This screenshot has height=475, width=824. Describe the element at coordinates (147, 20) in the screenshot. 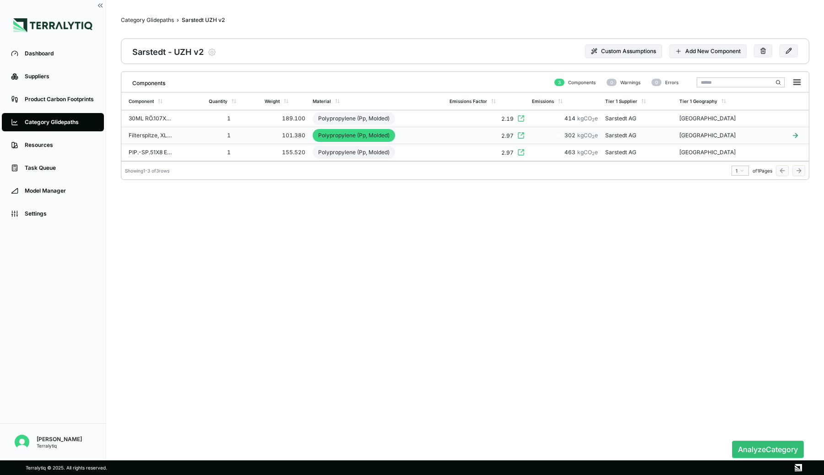

I see `a: Category Glidepaths` at that location.